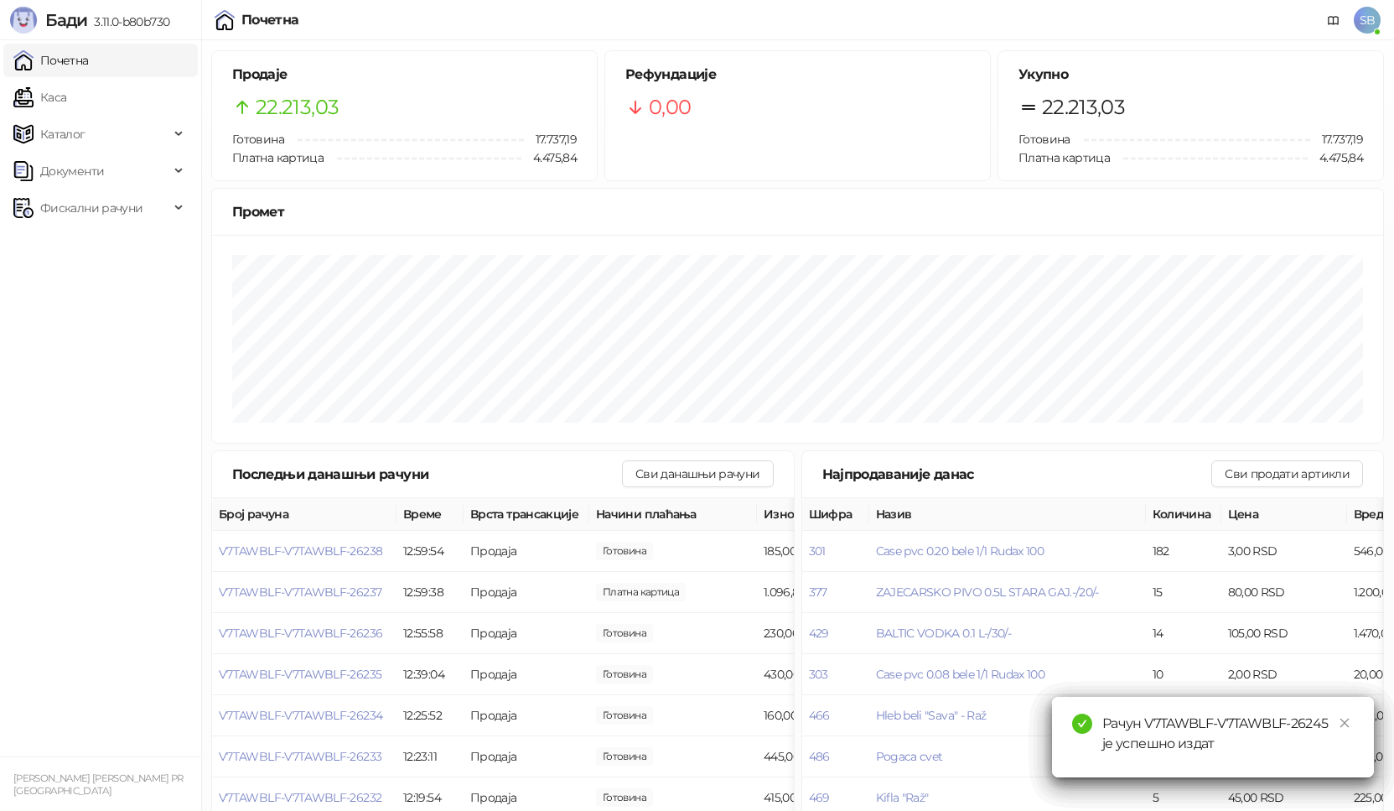 The image size is (1394, 811). Describe the element at coordinates (128, 22) in the screenshot. I see `span: 3.11.0-b80b730` at that location.